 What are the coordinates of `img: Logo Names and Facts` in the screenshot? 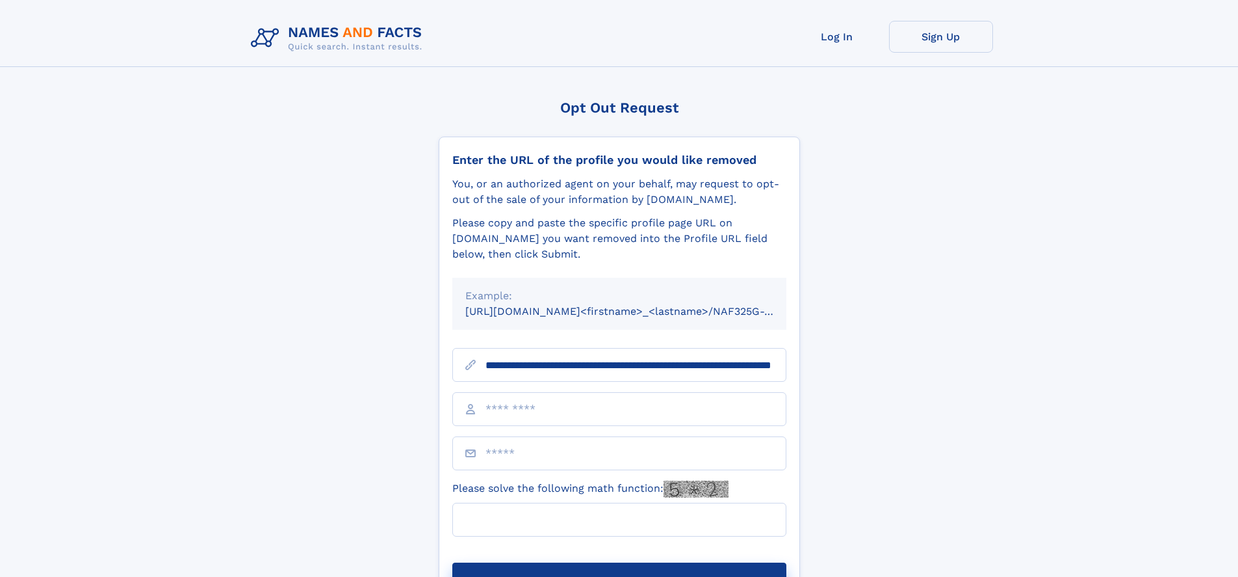 It's located at (339, 38).